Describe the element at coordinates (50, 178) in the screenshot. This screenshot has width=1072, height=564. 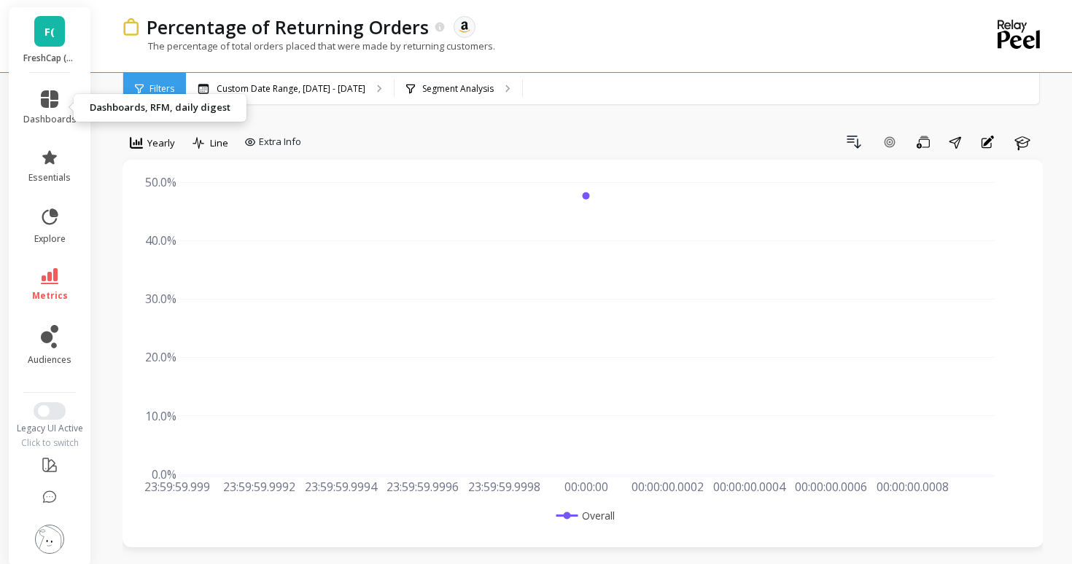
I see `span: essentials` at that location.